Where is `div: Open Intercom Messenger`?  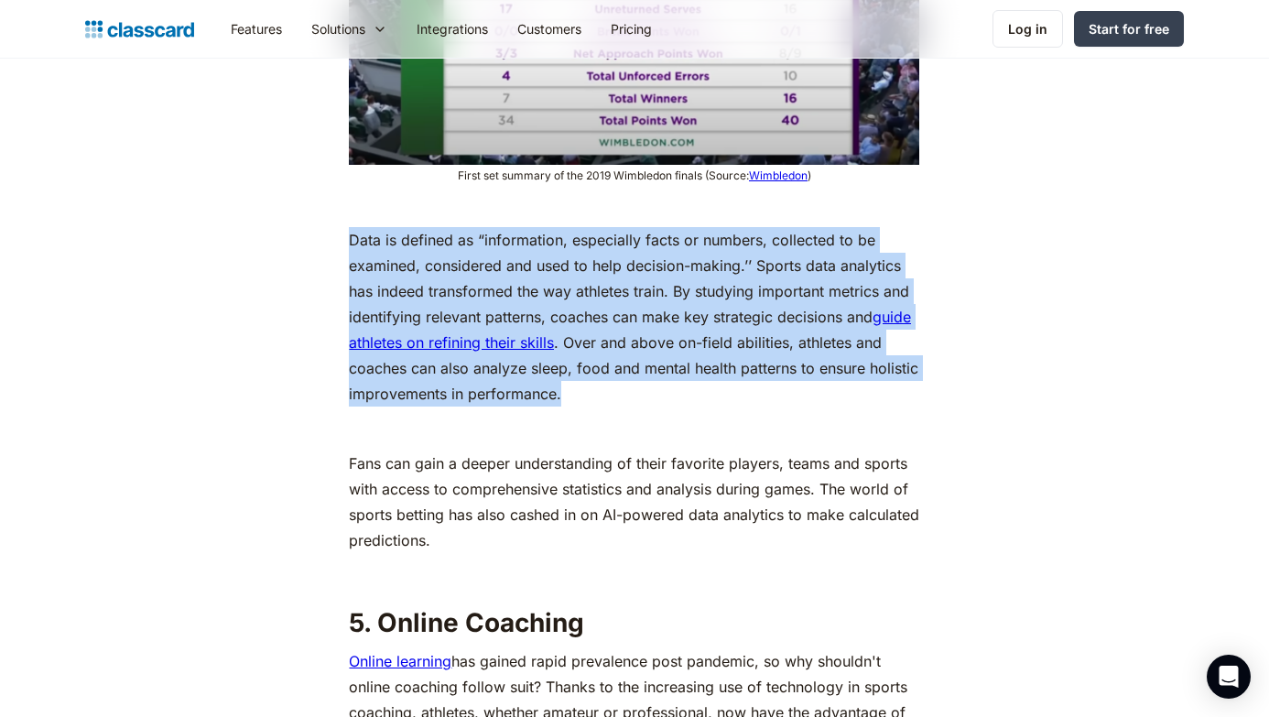 div: Open Intercom Messenger is located at coordinates (1229, 677).